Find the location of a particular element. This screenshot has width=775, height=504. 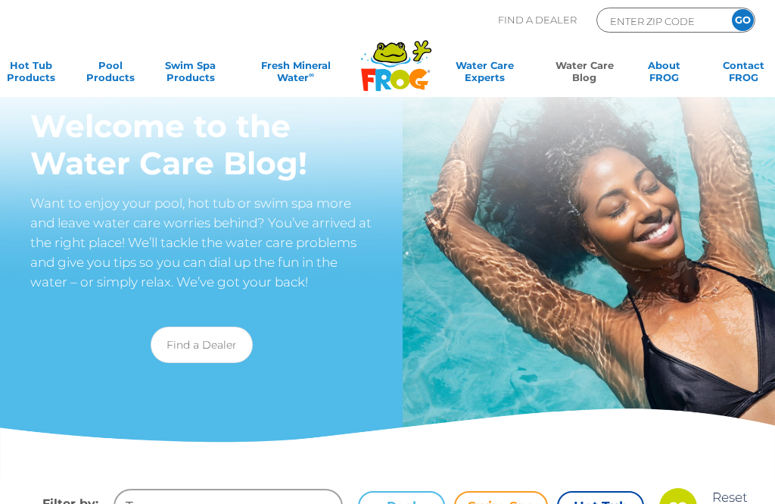

a: Swim SpaProducts is located at coordinates (191, 74).